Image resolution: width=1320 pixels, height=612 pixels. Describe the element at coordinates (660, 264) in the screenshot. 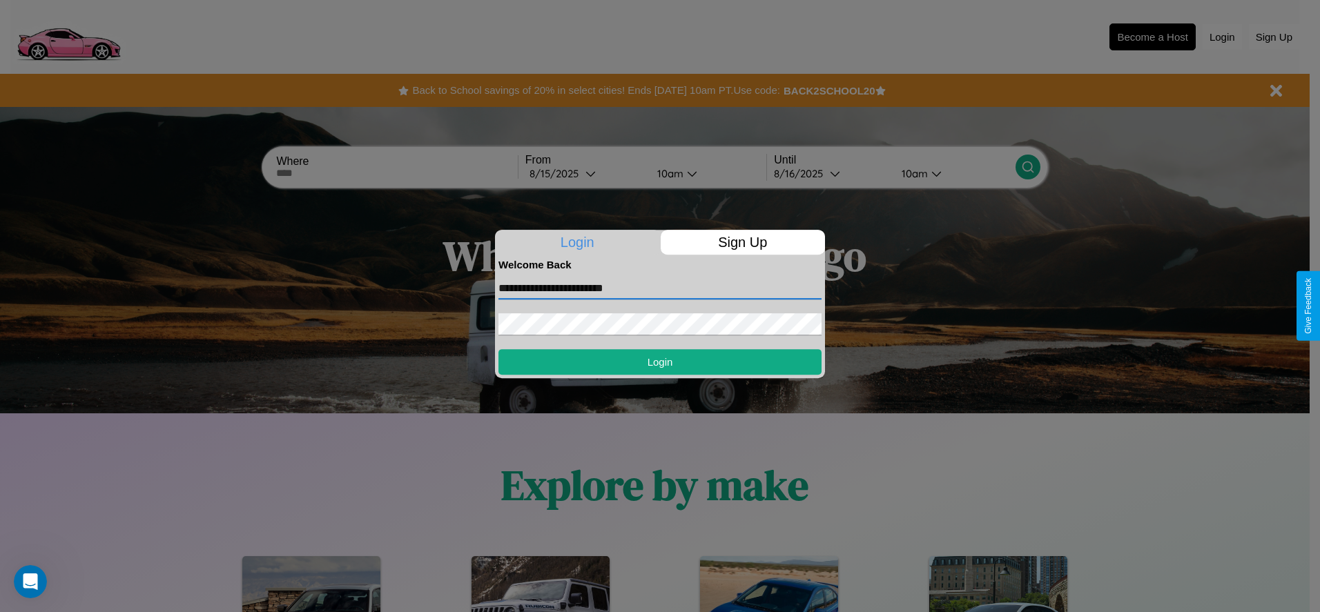

I see `h4: Welcome Back` at that location.